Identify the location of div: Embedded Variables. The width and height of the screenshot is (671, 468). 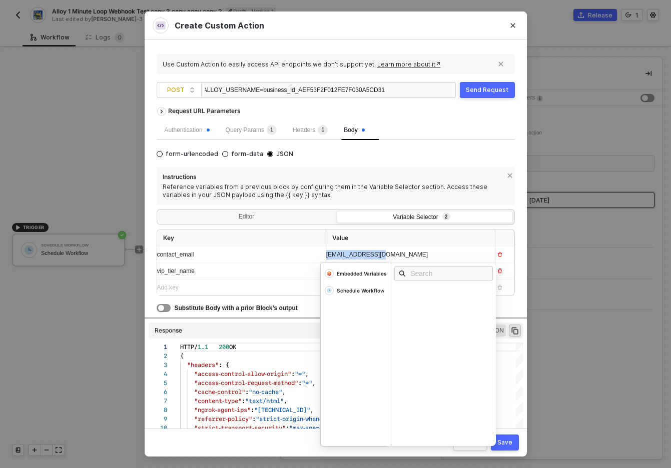
(362, 274).